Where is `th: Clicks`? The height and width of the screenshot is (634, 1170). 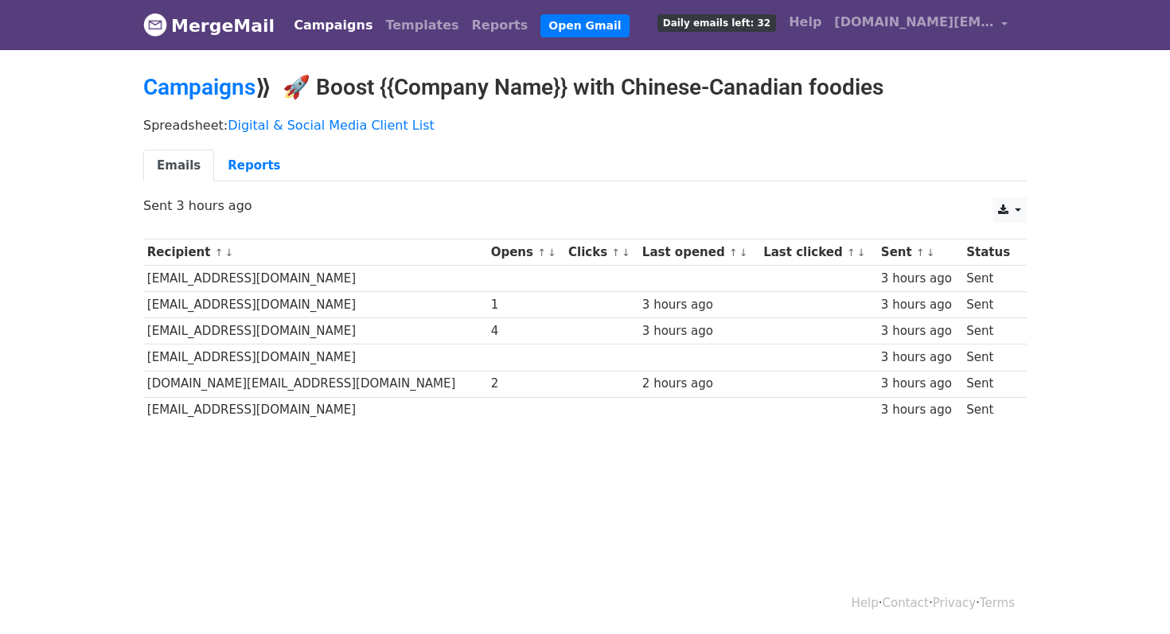 th: Clicks is located at coordinates (601, 252).